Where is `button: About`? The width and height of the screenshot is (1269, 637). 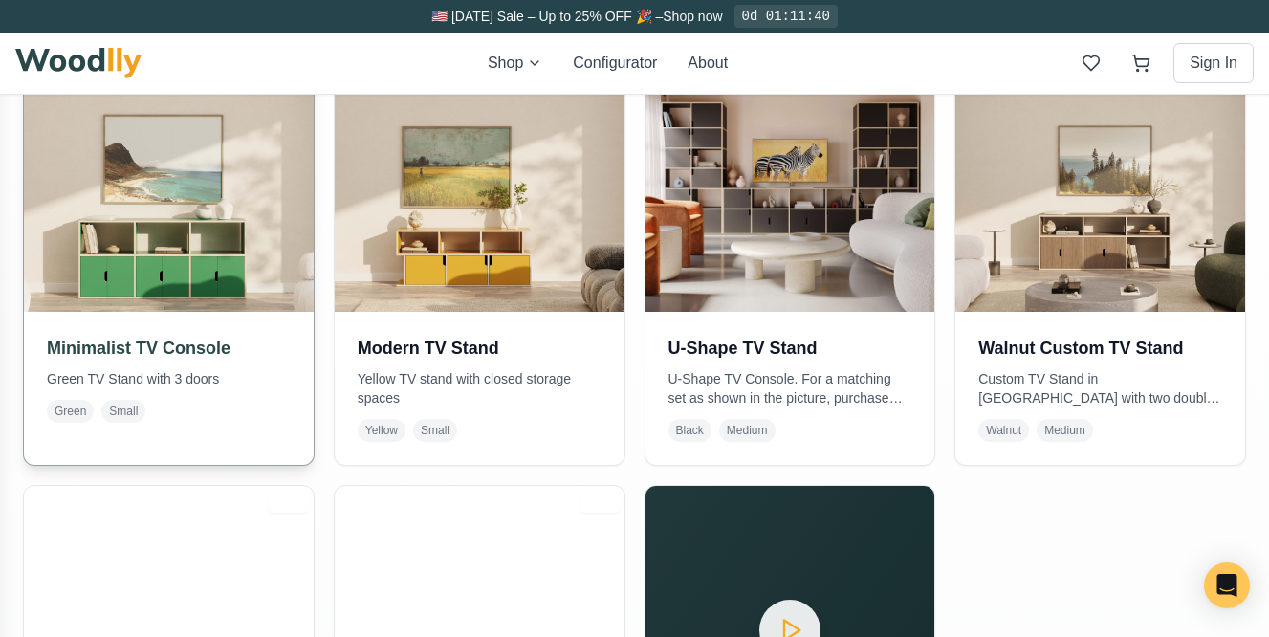 button: About is located at coordinates (708, 63).